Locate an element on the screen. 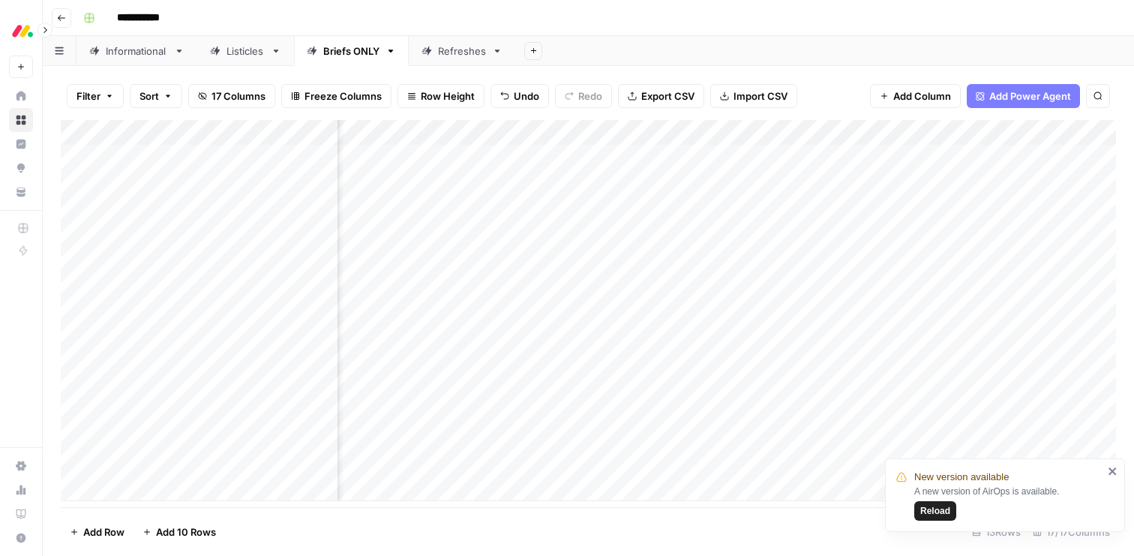  a: Listicles is located at coordinates (245, 51).